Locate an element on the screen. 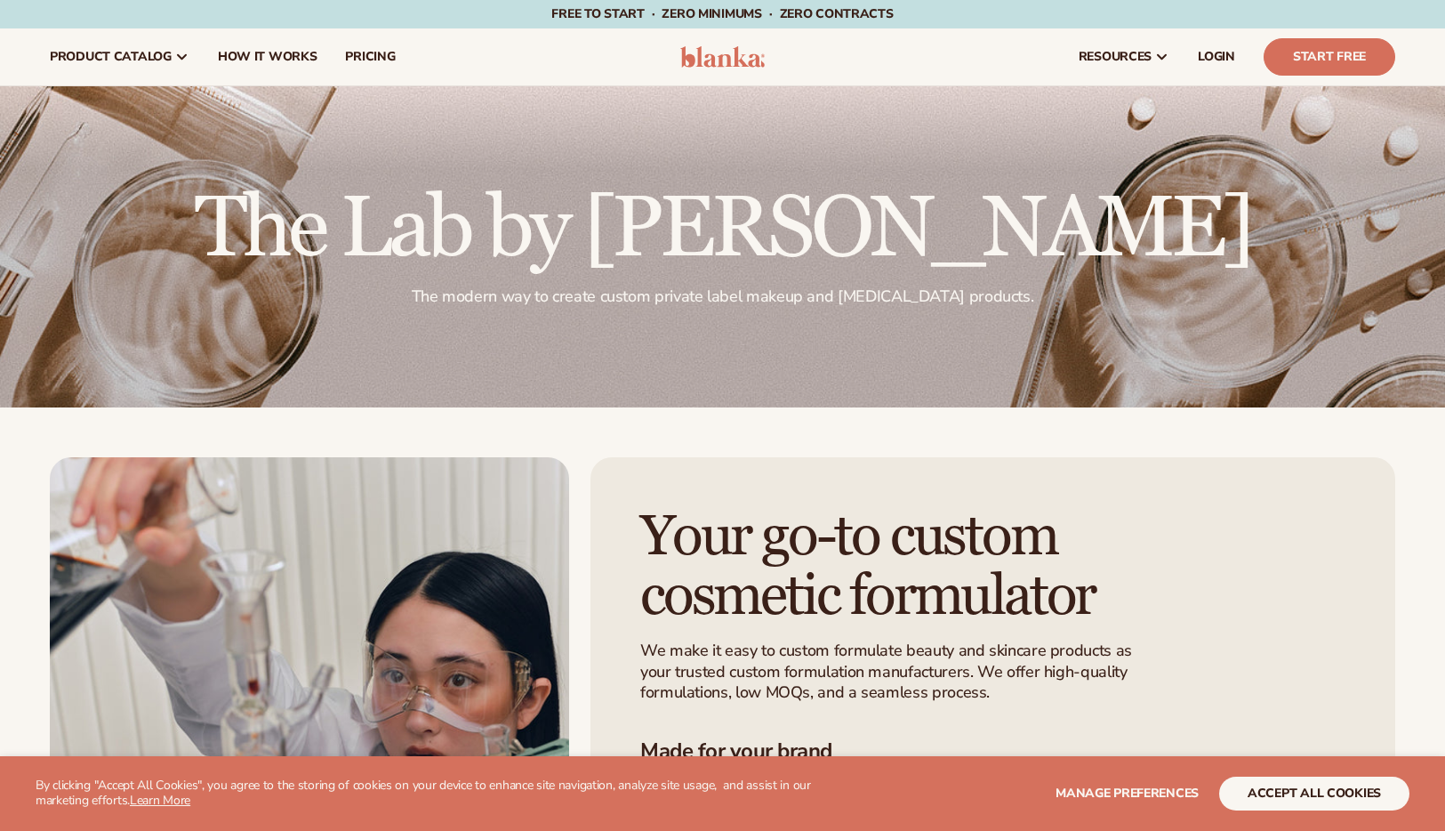  a: Start Free is located at coordinates (1330, 57).